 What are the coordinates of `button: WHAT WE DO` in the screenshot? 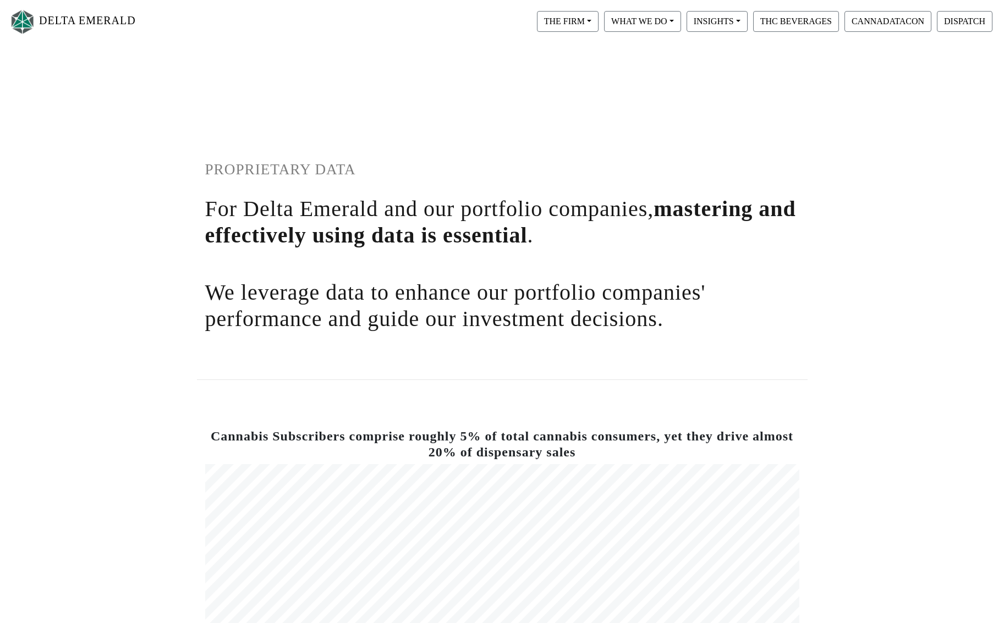 It's located at (642, 21).